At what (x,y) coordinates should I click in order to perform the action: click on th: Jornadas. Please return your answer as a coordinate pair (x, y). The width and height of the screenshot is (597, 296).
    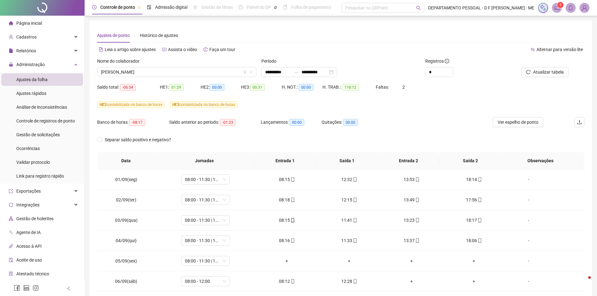
    Looking at the image, I should click on (204, 161).